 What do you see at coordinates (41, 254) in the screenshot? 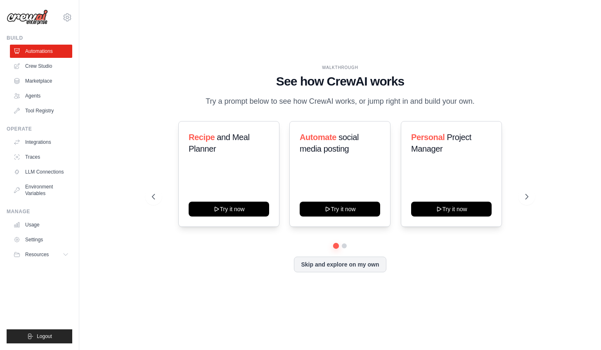
I see `button: Resources` at bounding box center [41, 254].